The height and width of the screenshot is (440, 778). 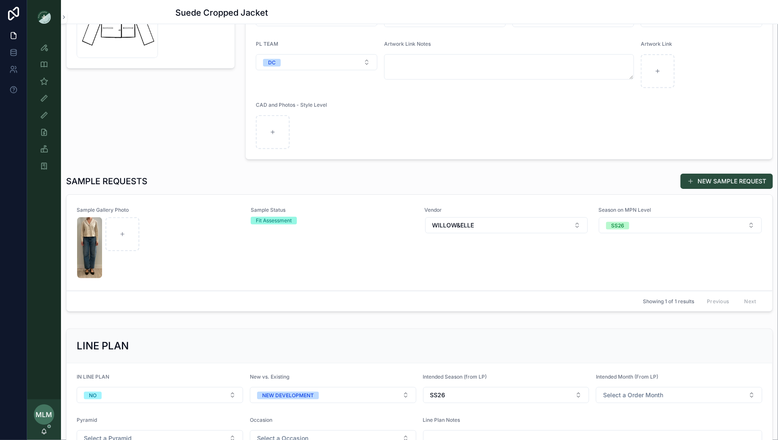 I want to click on span: New vs. Existing, so click(x=269, y=377).